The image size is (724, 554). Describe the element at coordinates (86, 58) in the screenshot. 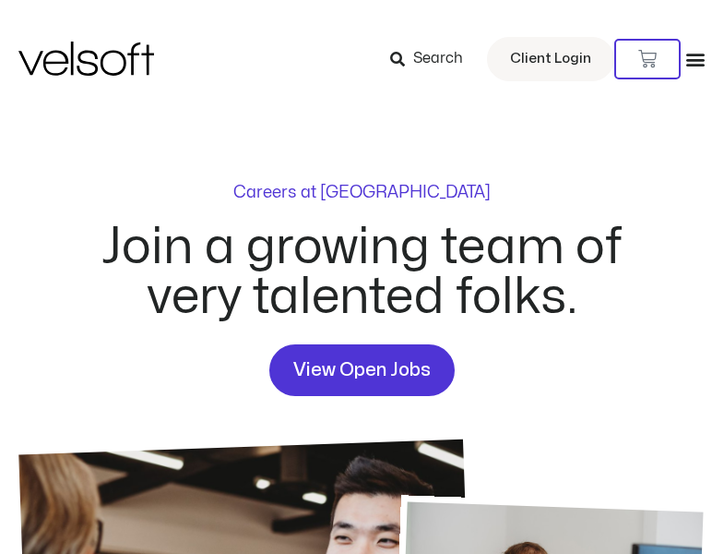

I see `img: Velsoft Training Materials` at that location.